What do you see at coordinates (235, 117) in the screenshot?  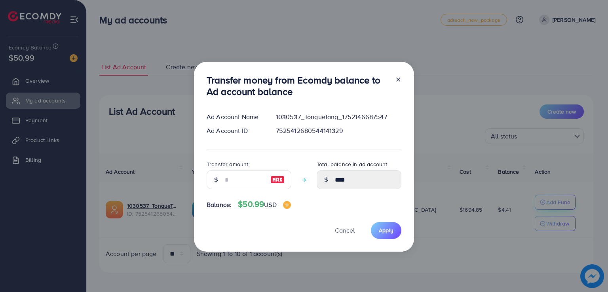 I see `div: Ad Account Name` at bounding box center [235, 117].